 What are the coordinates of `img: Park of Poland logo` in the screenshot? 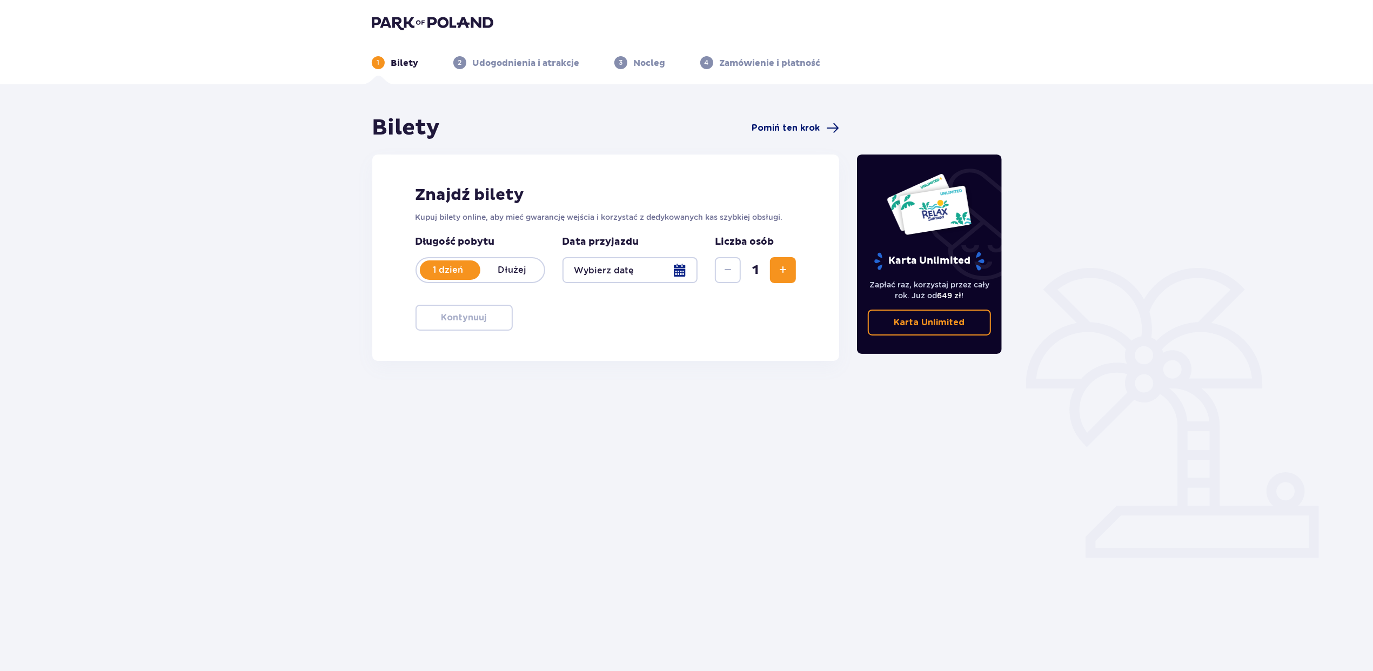 It's located at (432, 23).